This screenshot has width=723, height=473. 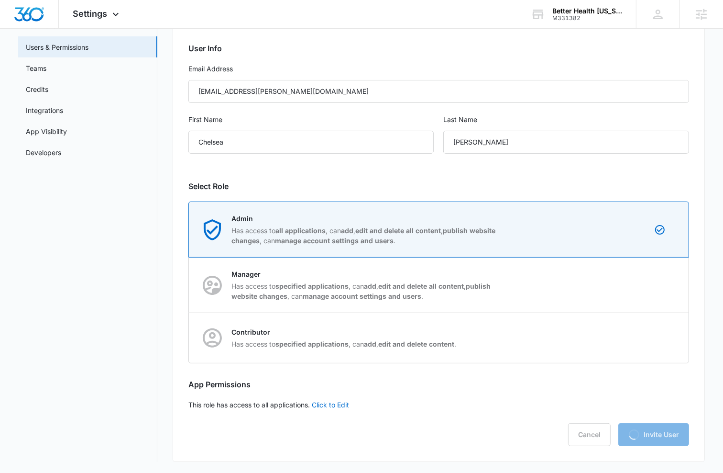 What do you see at coordinates (90, 13) in the screenshot?
I see `span: Settings` at bounding box center [90, 13].